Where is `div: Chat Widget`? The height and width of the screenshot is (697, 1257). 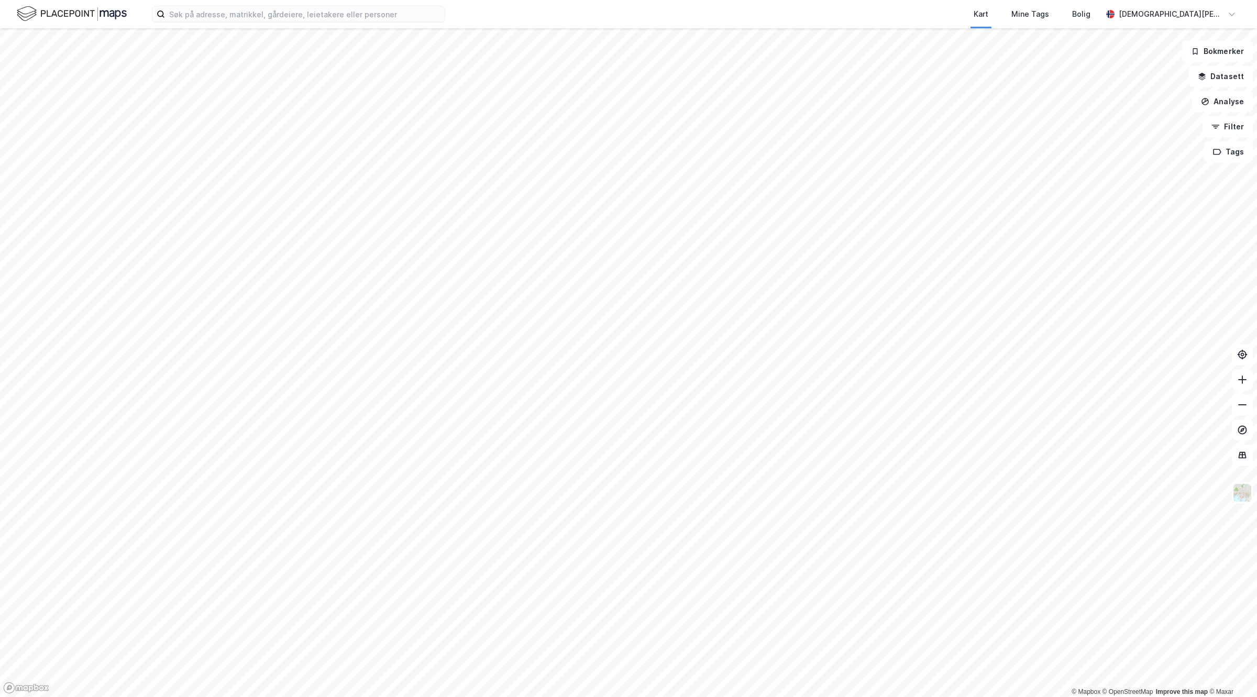
div: Chat Widget is located at coordinates (1230, 672).